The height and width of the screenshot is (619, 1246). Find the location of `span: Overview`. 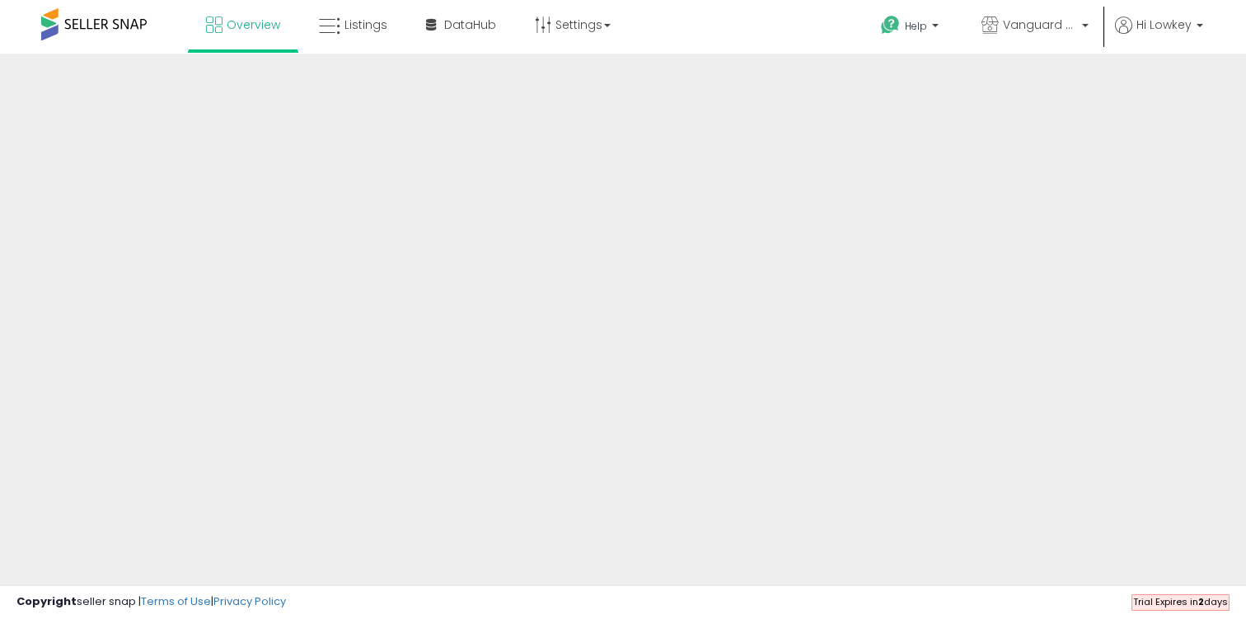

span: Overview is located at coordinates (253, 25).